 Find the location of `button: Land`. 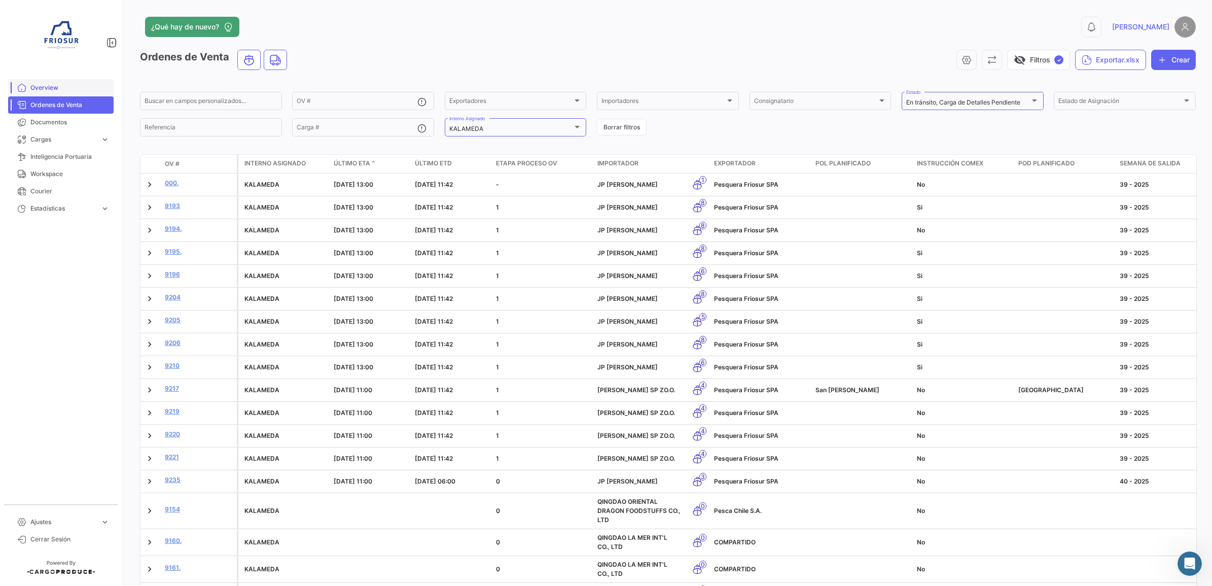

button: Land is located at coordinates (275, 60).